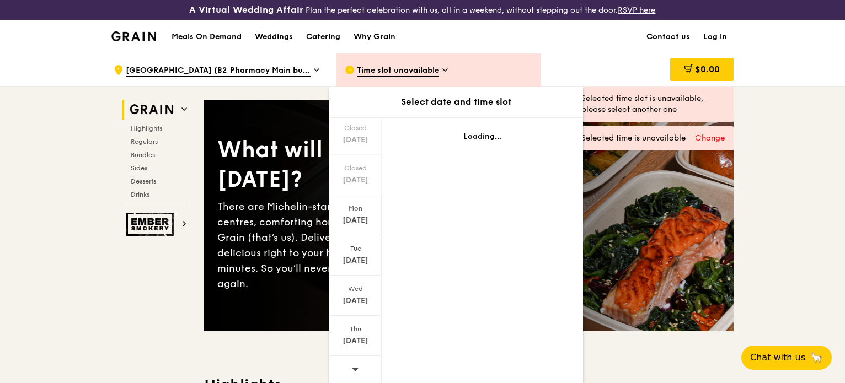  What do you see at coordinates (355, 249) in the screenshot?
I see `div: Tue` at bounding box center [355, 249].